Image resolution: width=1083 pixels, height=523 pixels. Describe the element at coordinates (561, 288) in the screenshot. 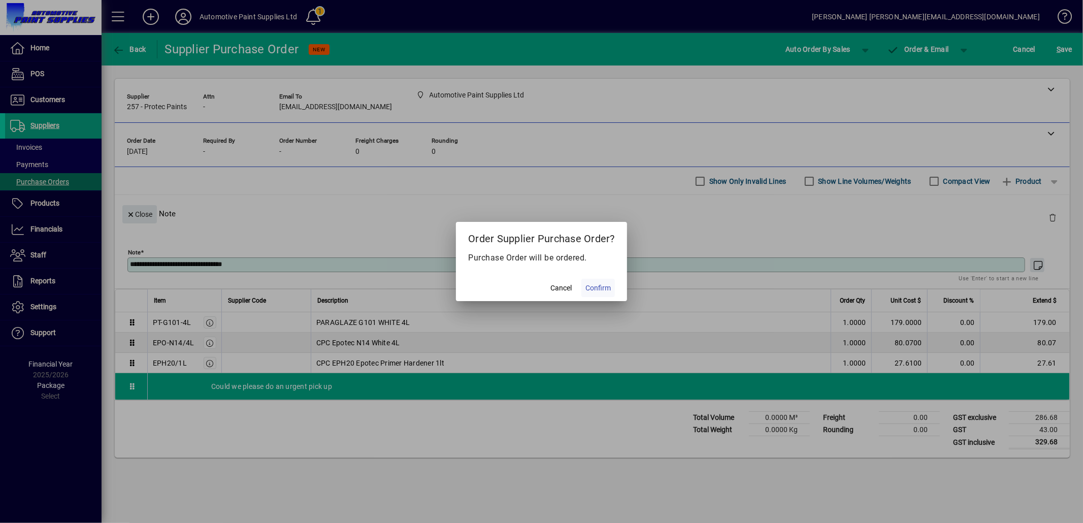

I see `span: Cancel` at that location.